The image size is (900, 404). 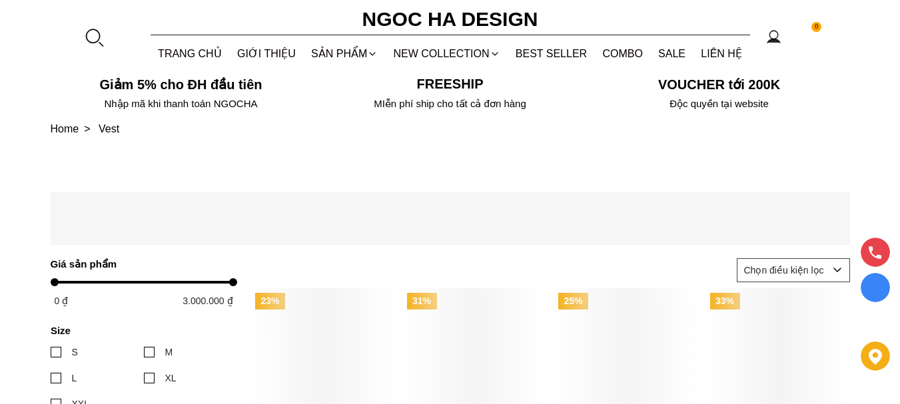 I want to click on span: 3.000.000 ₫, so click(x=207, y=301).